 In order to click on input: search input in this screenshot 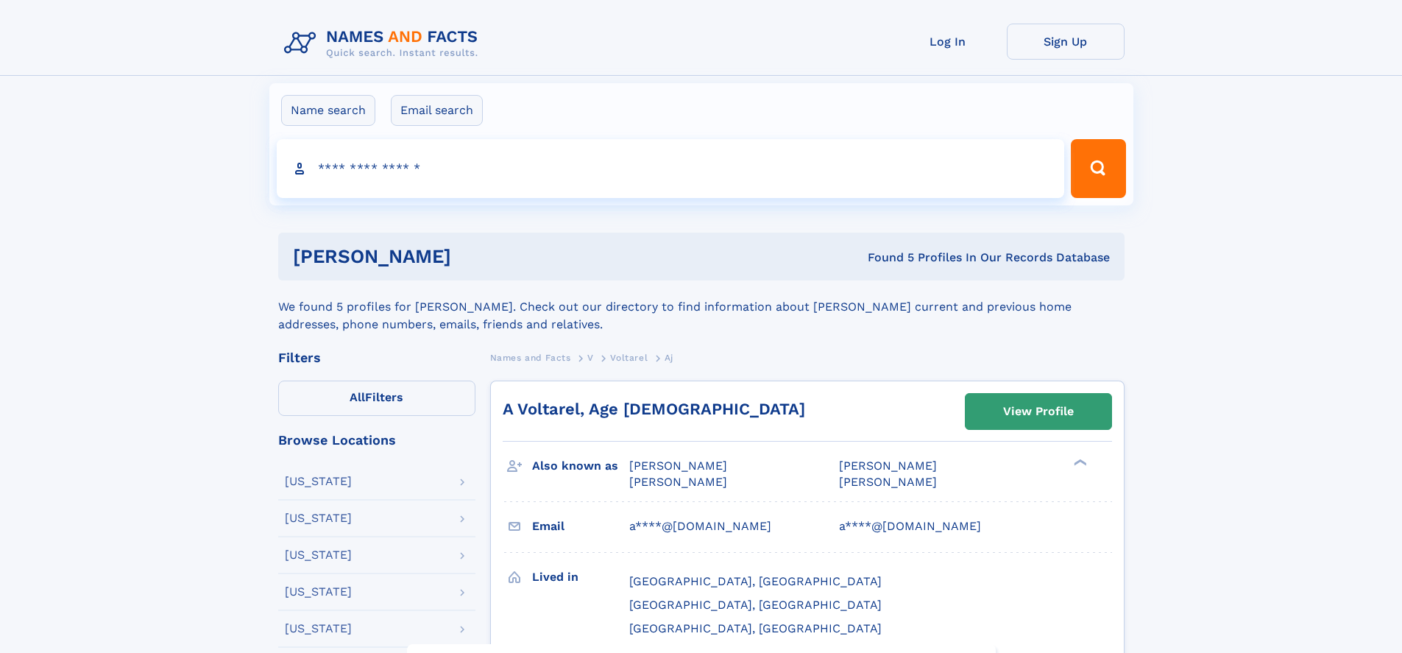, I will do `click(670, 169)`.